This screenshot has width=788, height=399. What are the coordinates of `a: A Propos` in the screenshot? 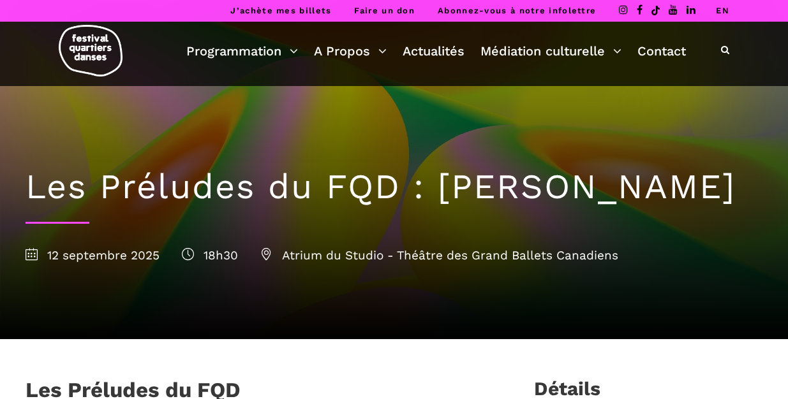 It's located at (350, 51).